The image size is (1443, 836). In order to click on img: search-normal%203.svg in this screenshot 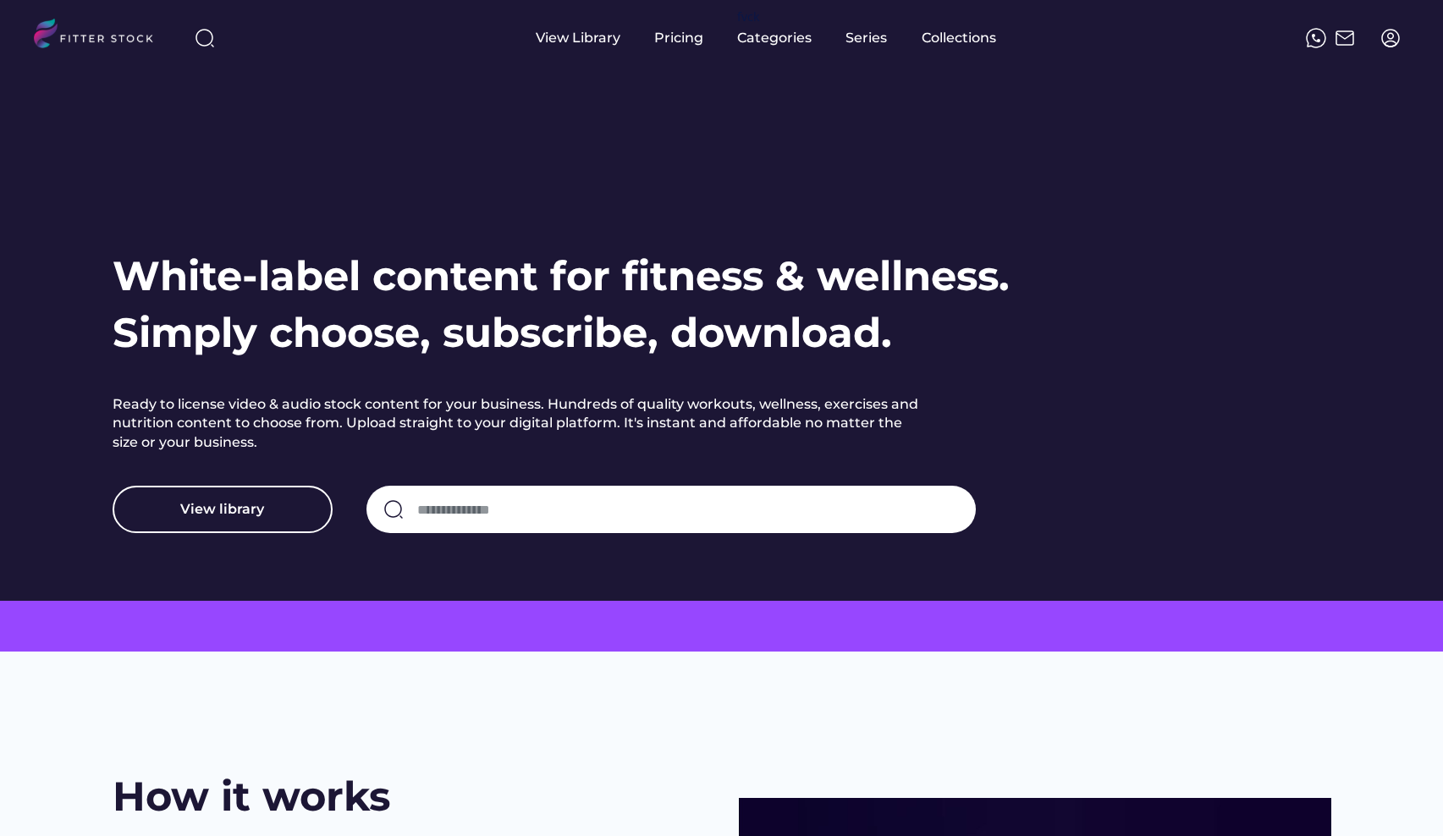, I will do `click(205, 38)`.